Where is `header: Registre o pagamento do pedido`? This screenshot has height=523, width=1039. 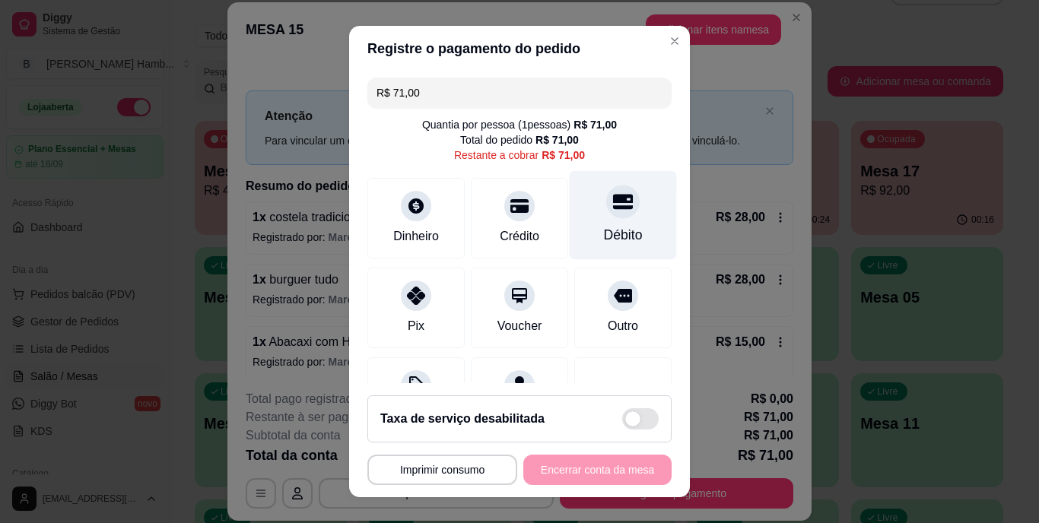
header: Registre o pagamento do pedido is located at coordinates (519, 49).